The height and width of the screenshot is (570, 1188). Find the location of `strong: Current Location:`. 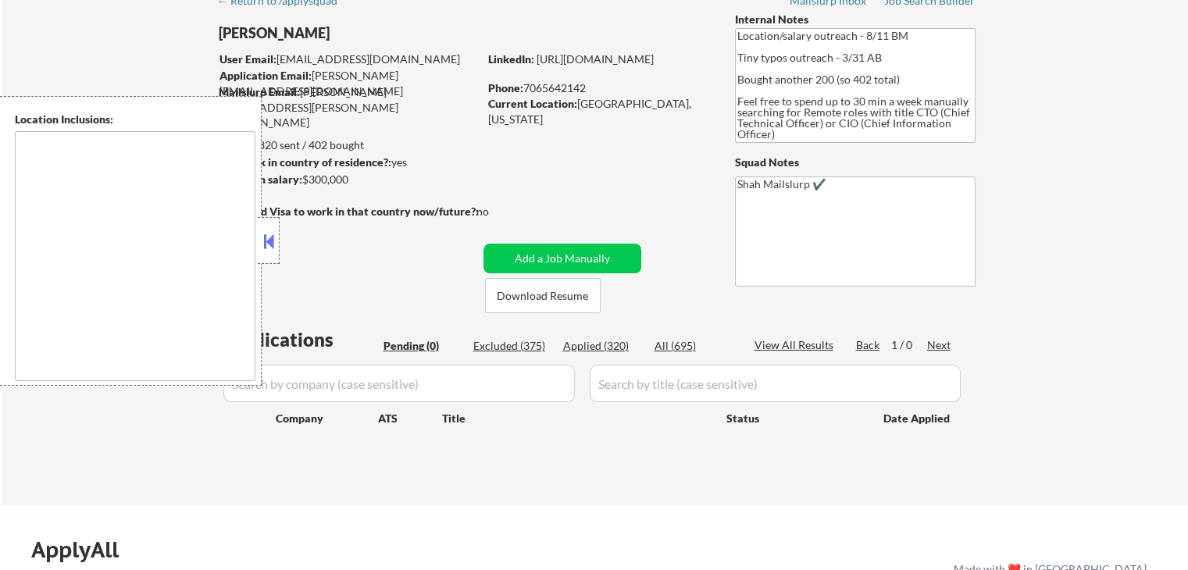

strong: Current Location: is located at coordinates (533, 103).